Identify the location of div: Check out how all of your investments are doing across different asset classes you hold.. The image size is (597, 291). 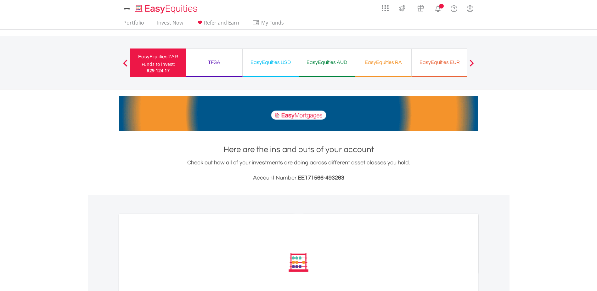
(299, 170).